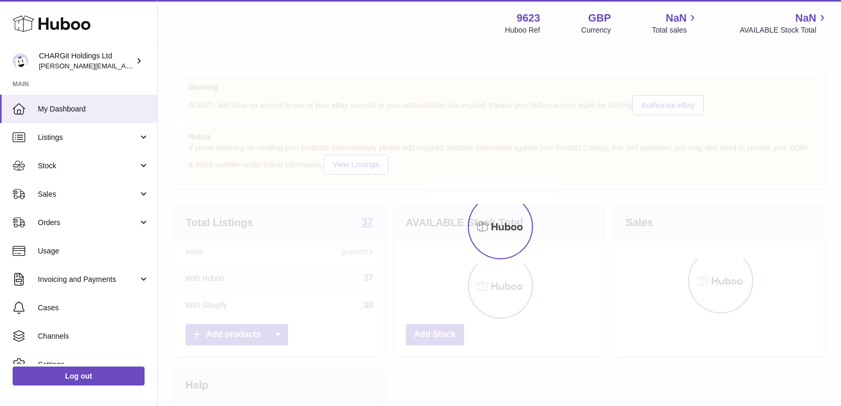 The image size is (841, 406). I want to click on div: CHARGit Holdings Ltd, so click(86, 61).